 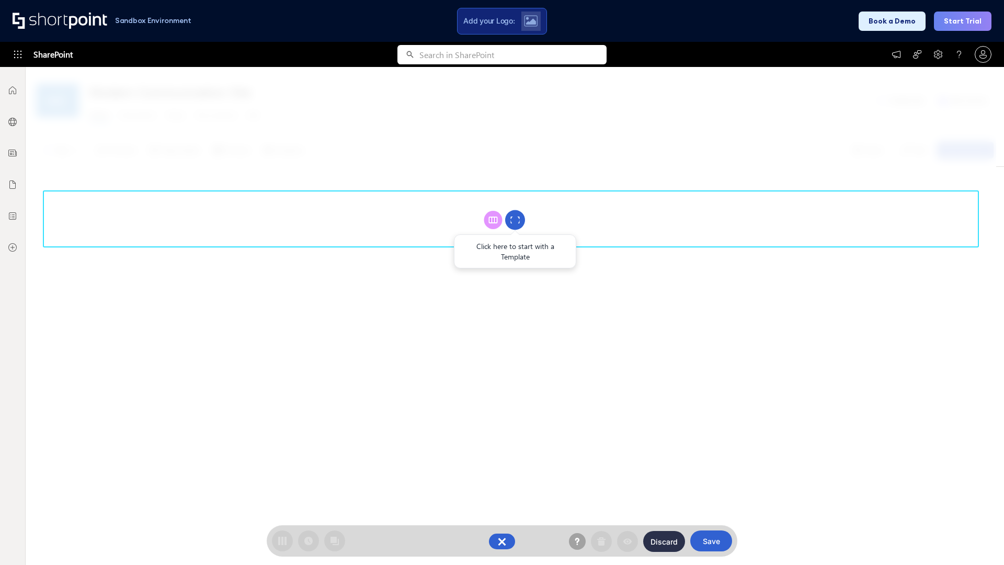 I want to click on img: Upload logo, so click(x=531, y=21).